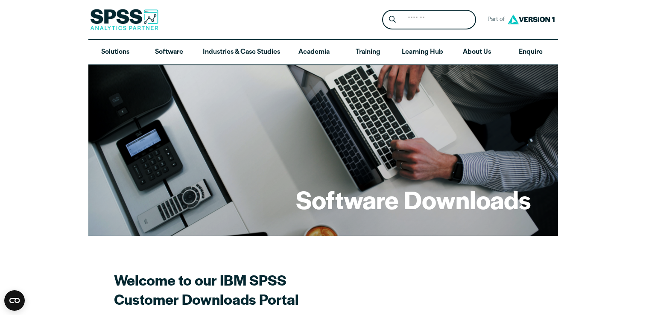 The image size is (646, 315). Describe the element at coordinates (429, 20) in the screenshot. I see `form: Site Header Search Form` at that location.